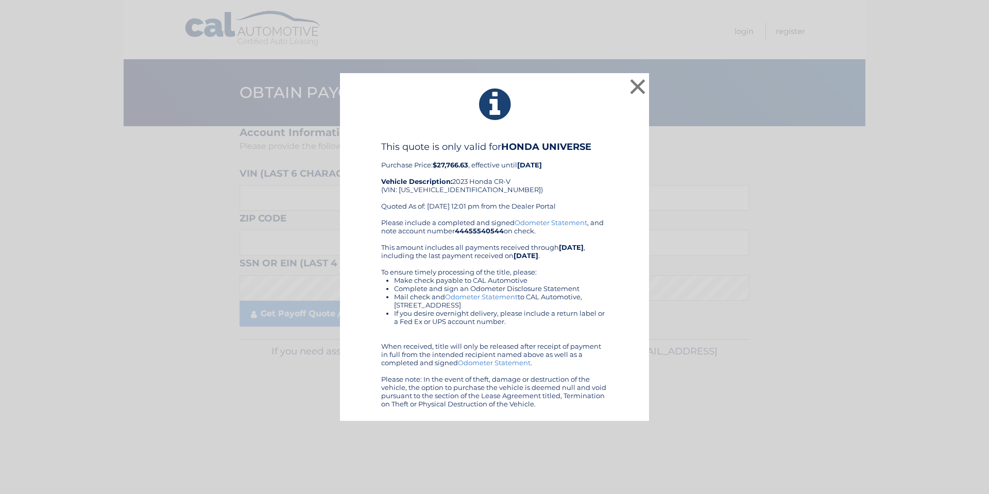 The image size is (989, 494). What do you see at coordinates (501, 317) in the screenshot?
I see `li: If you desire overnight delivery, please include a return label or a Fed Ex or UPS account number.` at bounding box center [501, 317].